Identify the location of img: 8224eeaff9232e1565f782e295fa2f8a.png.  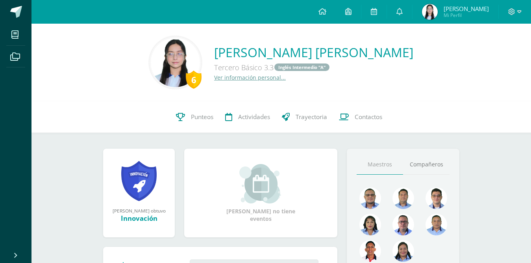
(430, 12).